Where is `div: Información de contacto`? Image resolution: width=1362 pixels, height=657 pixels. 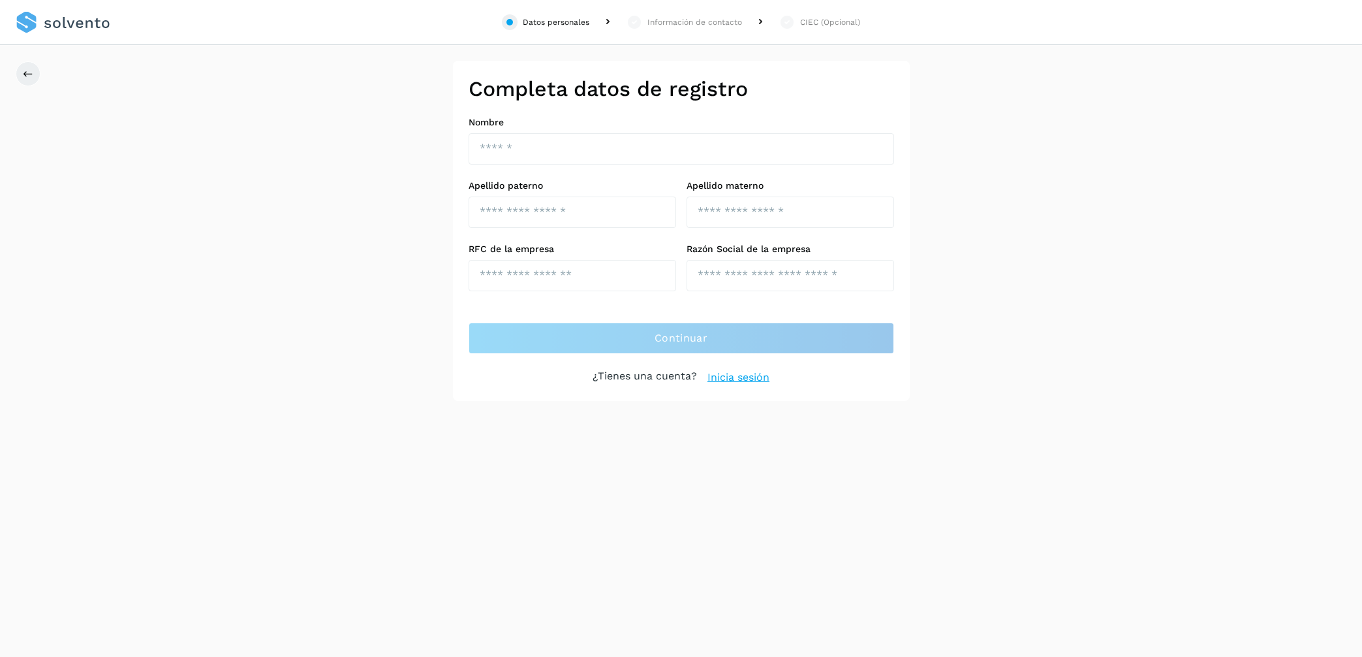 div: Información de contacto is located at coordinates (695, 22).